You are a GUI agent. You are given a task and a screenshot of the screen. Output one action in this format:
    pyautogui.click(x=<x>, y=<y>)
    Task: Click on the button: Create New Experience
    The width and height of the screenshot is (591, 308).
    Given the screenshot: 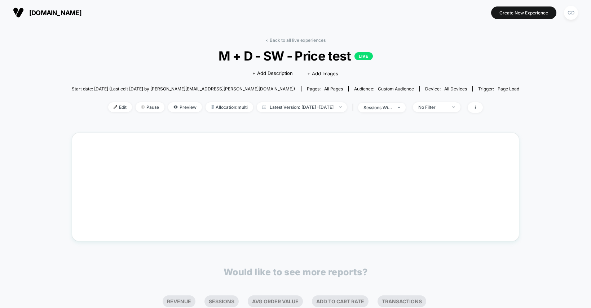 What is the action you would take?
    pyautogui.click(x=524, y=13)
    